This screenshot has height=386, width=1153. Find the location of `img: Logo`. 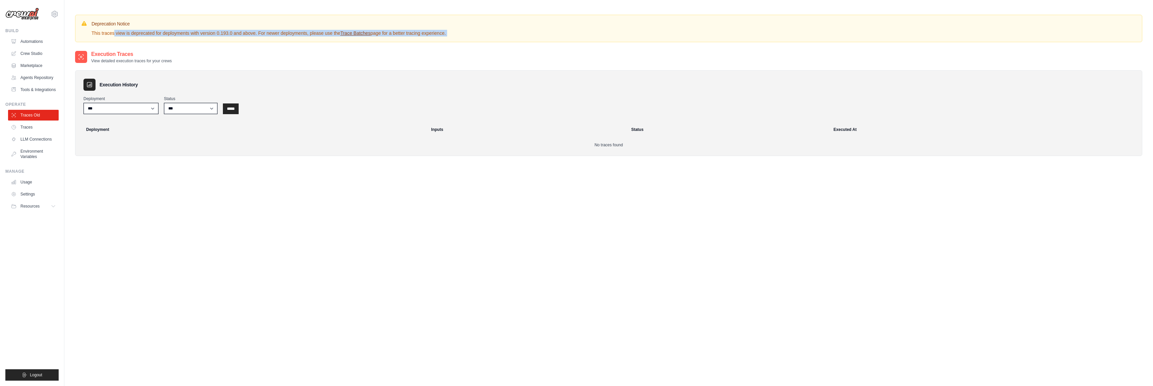

img: Logo is located at coordinates (22, 14).